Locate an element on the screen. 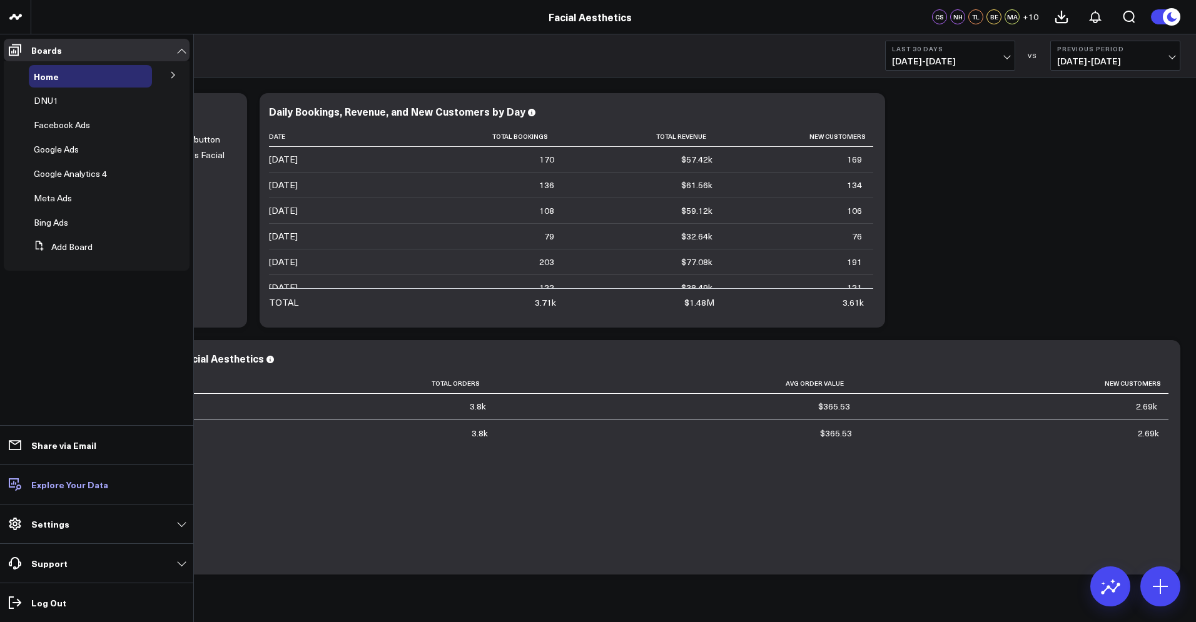 This screenshot has width=1196, height=622. div: VS is located at coordinates (1032, 56).